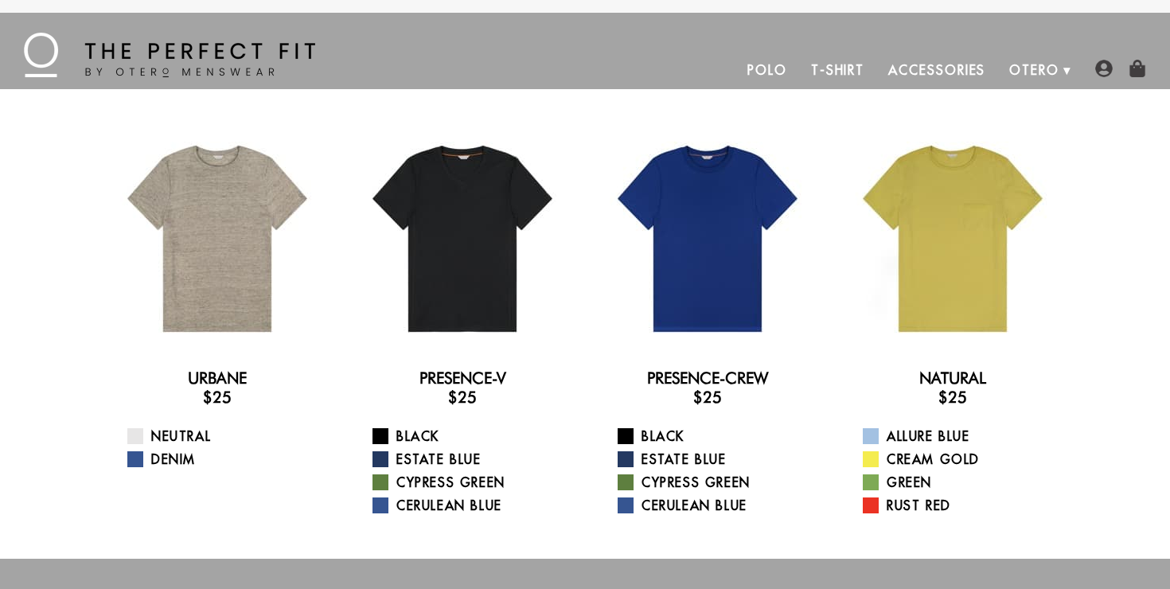 The image size is (1170, 589). Describe the element at coordinates (1137, 68) in the screenshot. I see `img: shopping-bag-icon.png` at that location.